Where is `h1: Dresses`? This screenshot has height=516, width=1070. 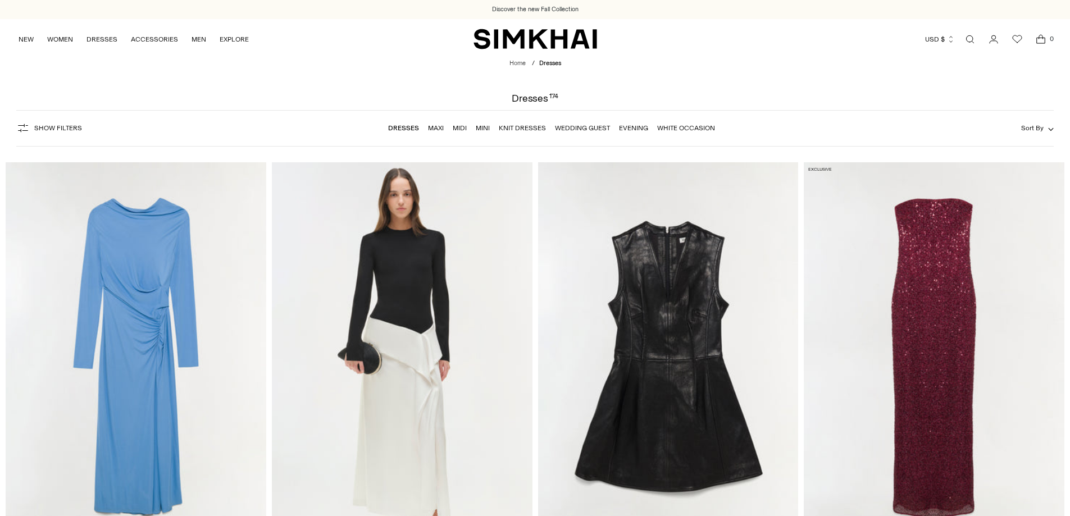
h1: Dresses is located at coordinates (535, 98).